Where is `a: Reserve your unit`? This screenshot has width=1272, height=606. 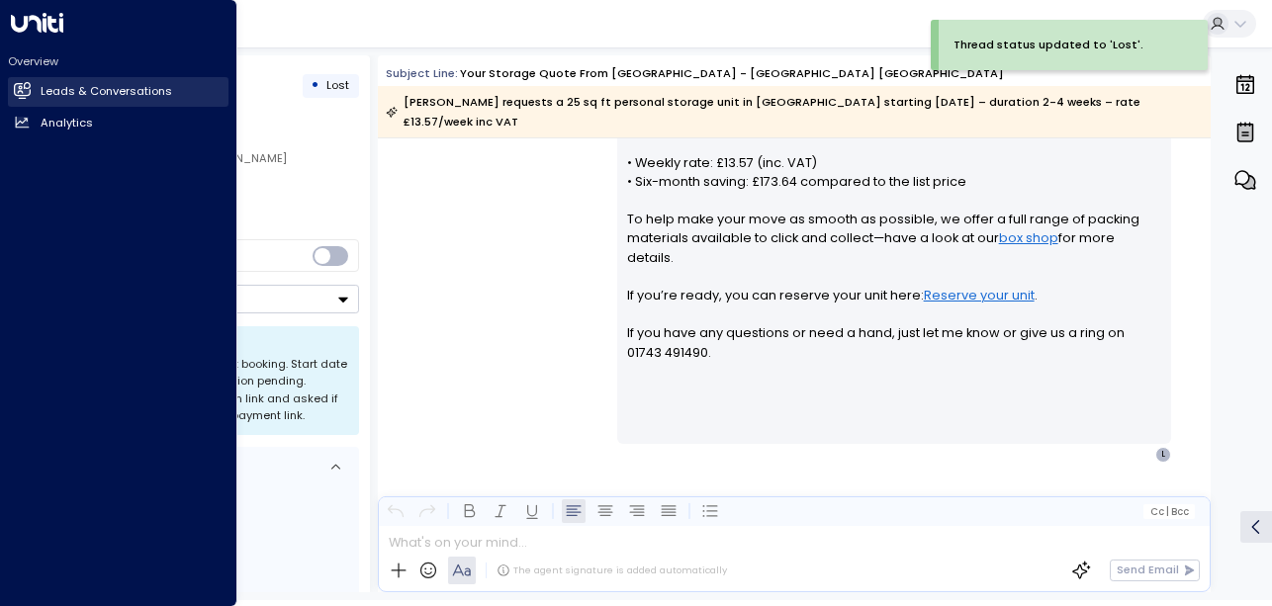 a: Reserve your unit is located at coordinates (979, 295).